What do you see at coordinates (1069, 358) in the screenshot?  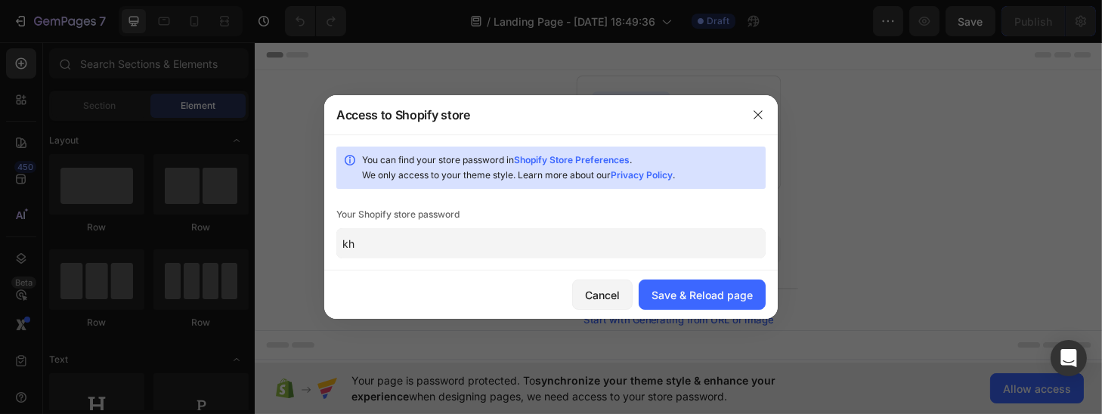 I see `div: Open Intercom Messenger` at bounding box center [1069, 358].